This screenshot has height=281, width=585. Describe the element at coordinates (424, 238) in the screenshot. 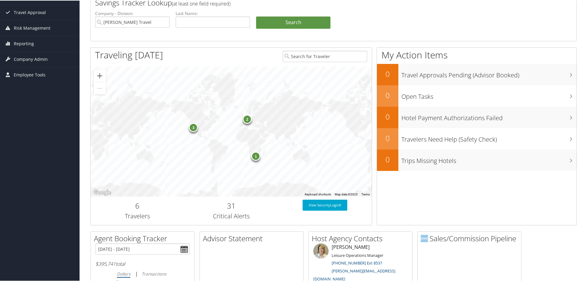

I see `img: domo-logo.png` at that location.